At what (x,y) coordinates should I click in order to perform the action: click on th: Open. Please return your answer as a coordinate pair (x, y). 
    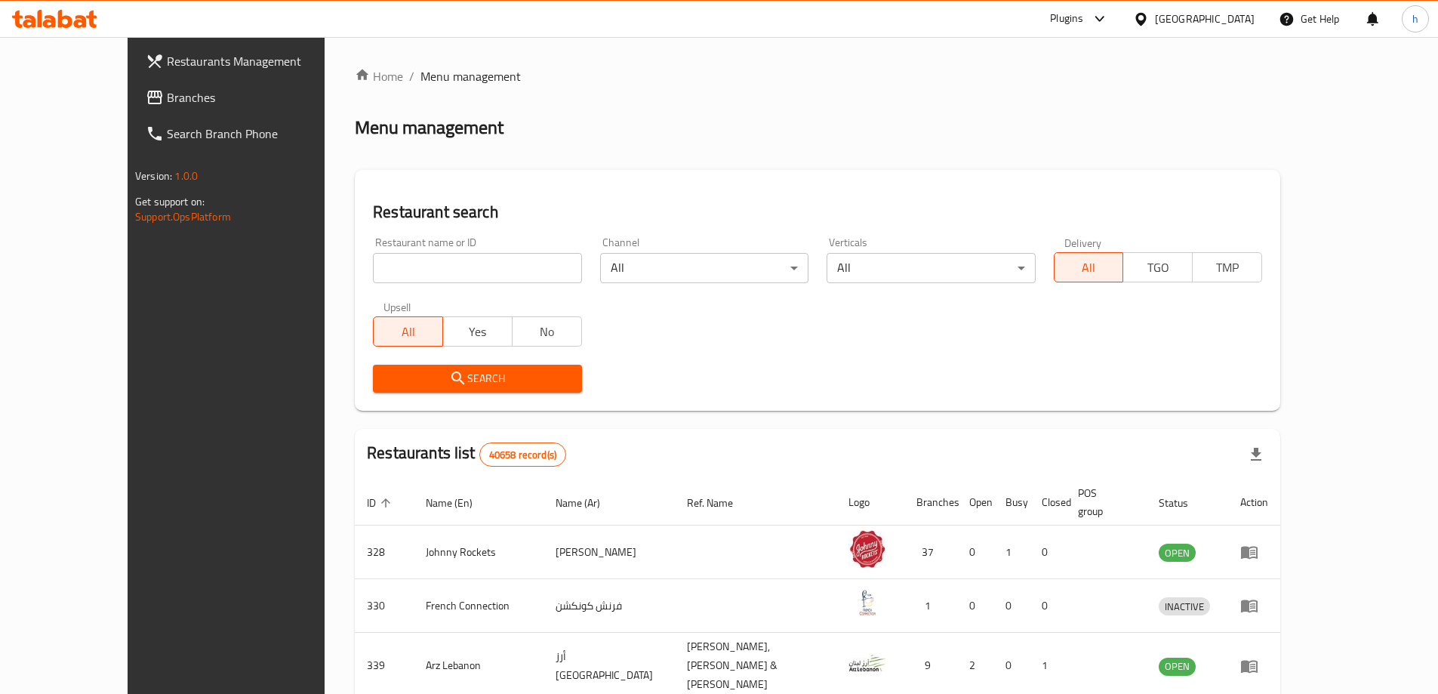
    Looking at the image, I should click on (975, 502).